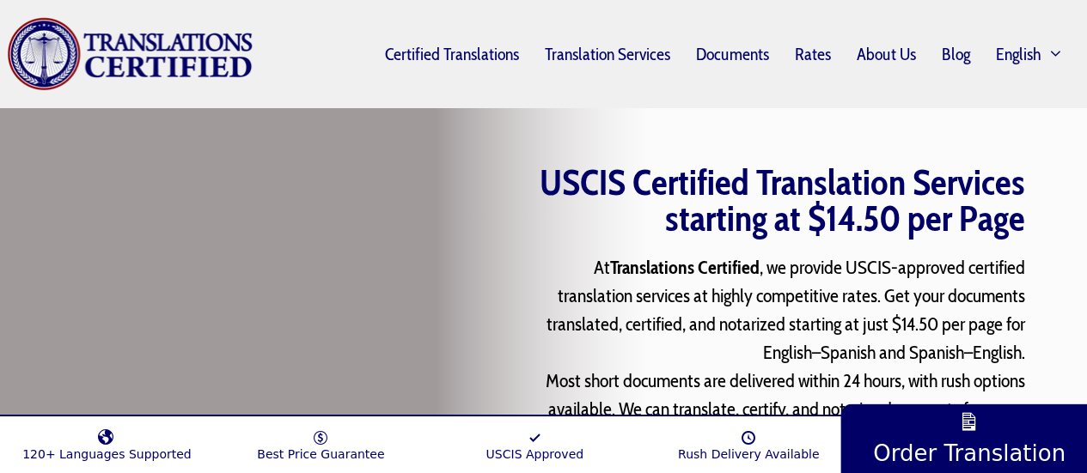  Describe the element at coordinates (107, 454) in the screenshot. I see `span: 120+ Languages Supported` at that location.